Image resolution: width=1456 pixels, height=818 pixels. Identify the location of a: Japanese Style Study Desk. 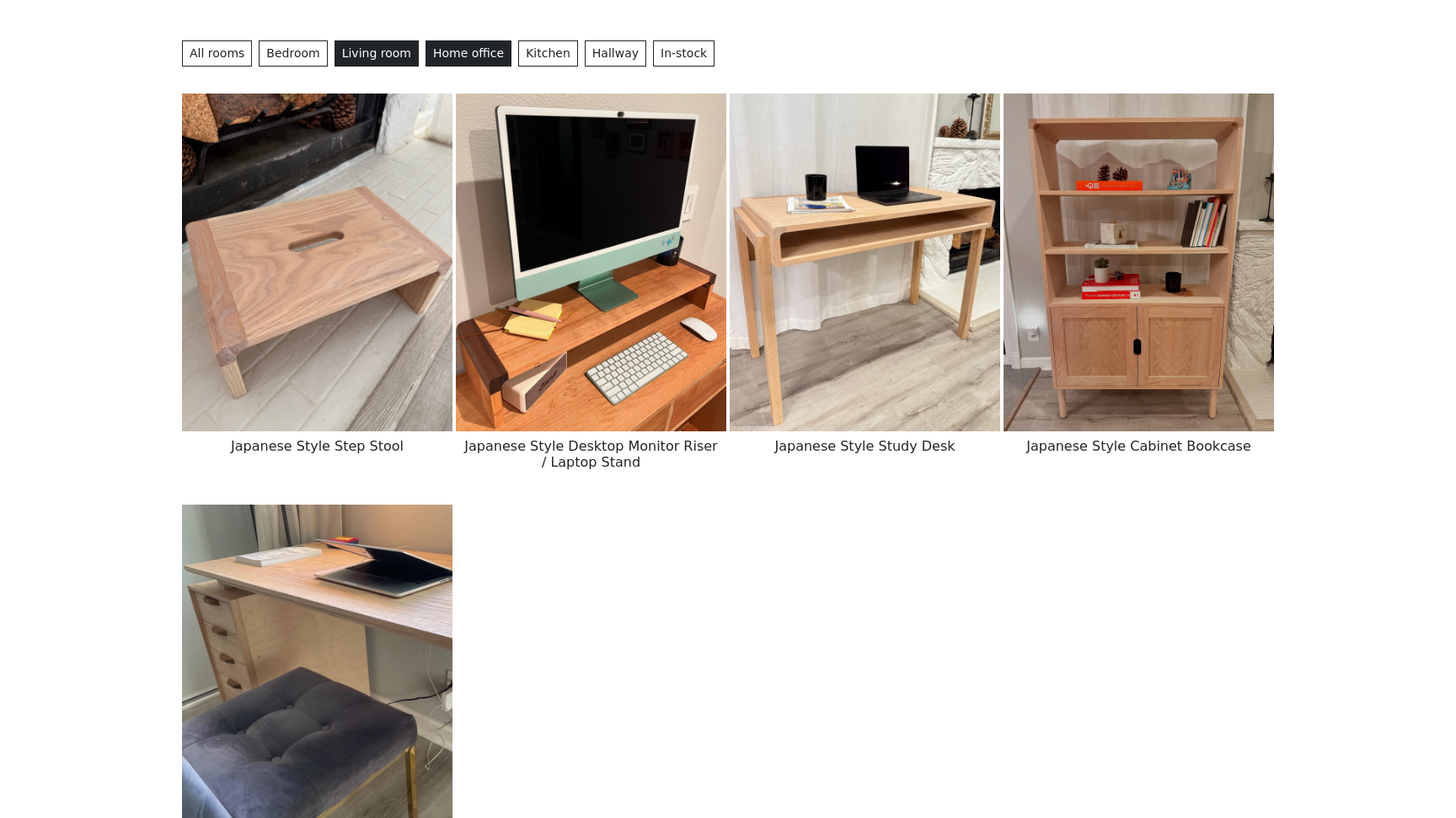
(865, 261).